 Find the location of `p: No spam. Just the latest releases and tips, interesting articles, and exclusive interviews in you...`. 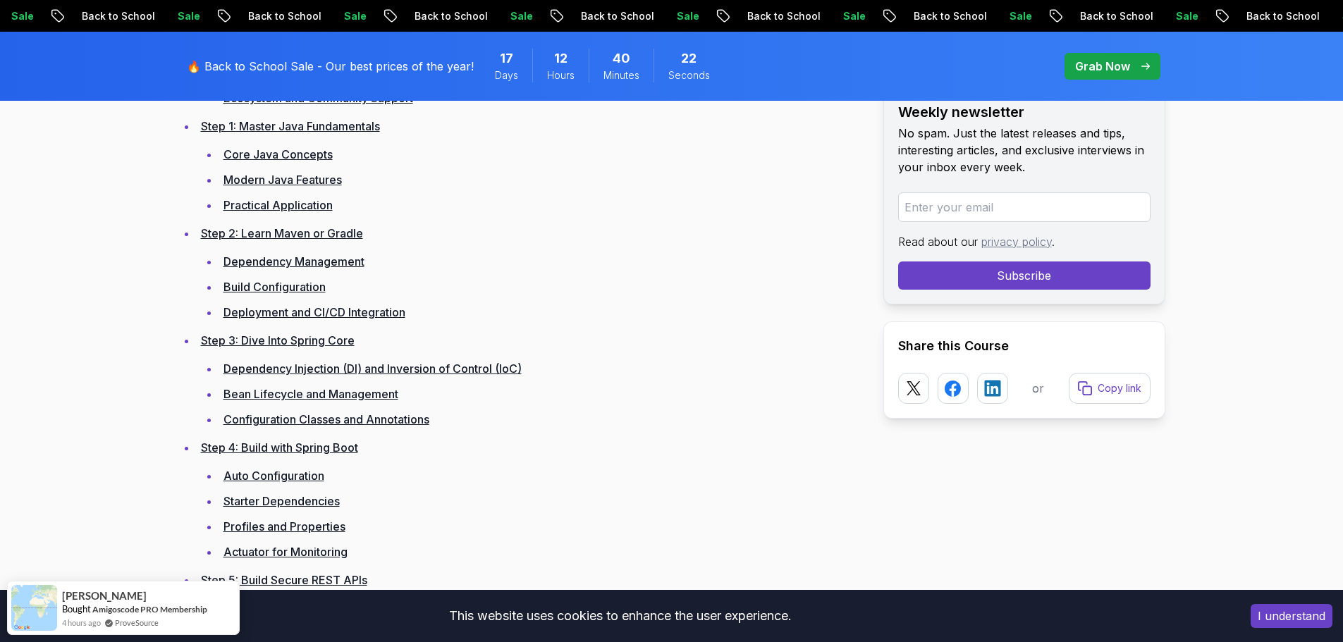

p: No spam. Just the latest releases and tips, interesting articles, and exclusive interviews in you... is located at coordinates (1024, 150).